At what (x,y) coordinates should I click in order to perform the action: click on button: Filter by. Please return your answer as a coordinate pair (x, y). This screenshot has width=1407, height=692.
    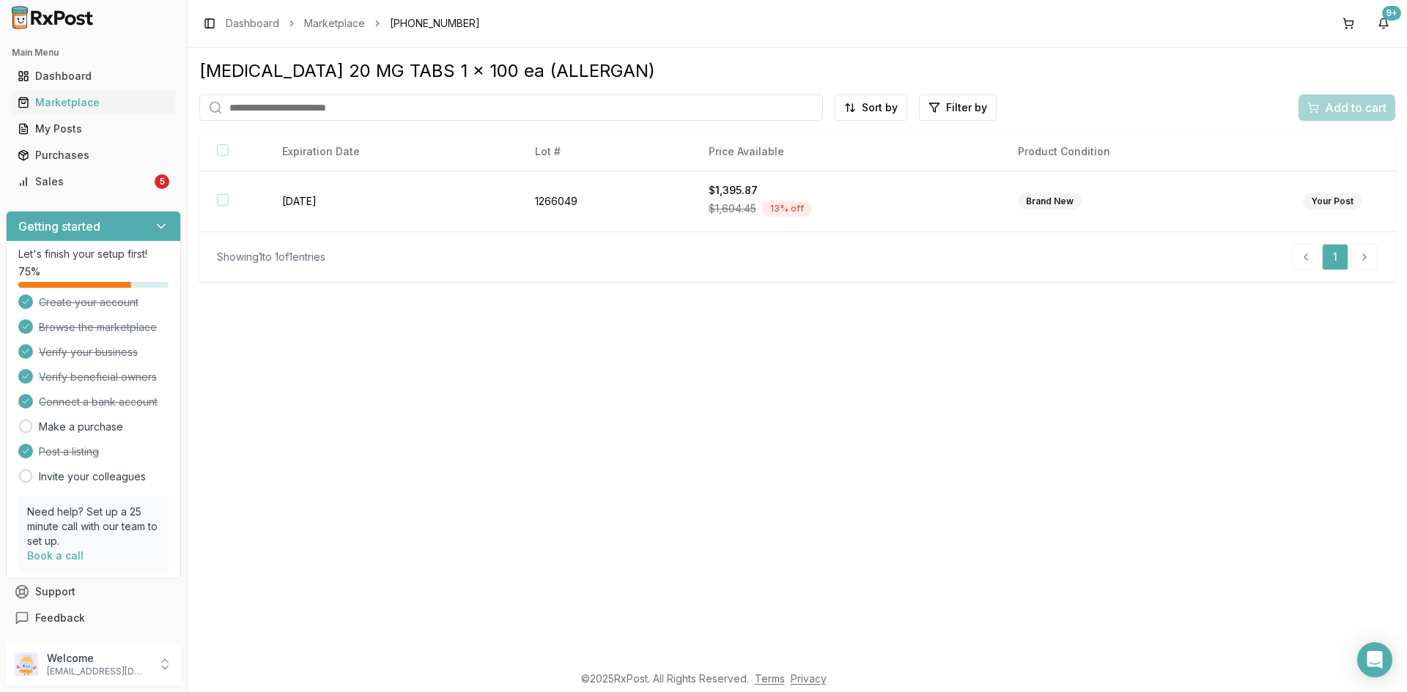
    Looking at the image, I should click on (958, 108).